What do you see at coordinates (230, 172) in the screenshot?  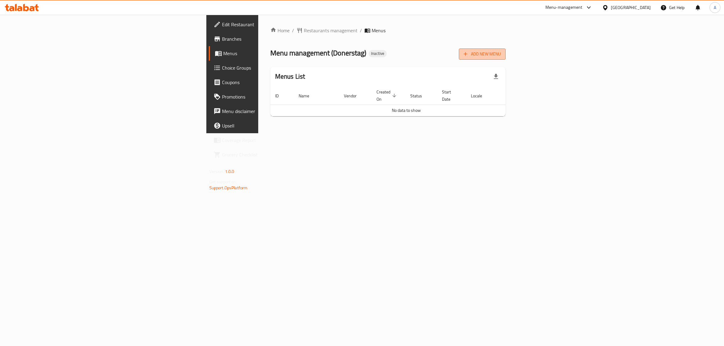 I see `span: 1.0.0` at bounding box center [230, 172].